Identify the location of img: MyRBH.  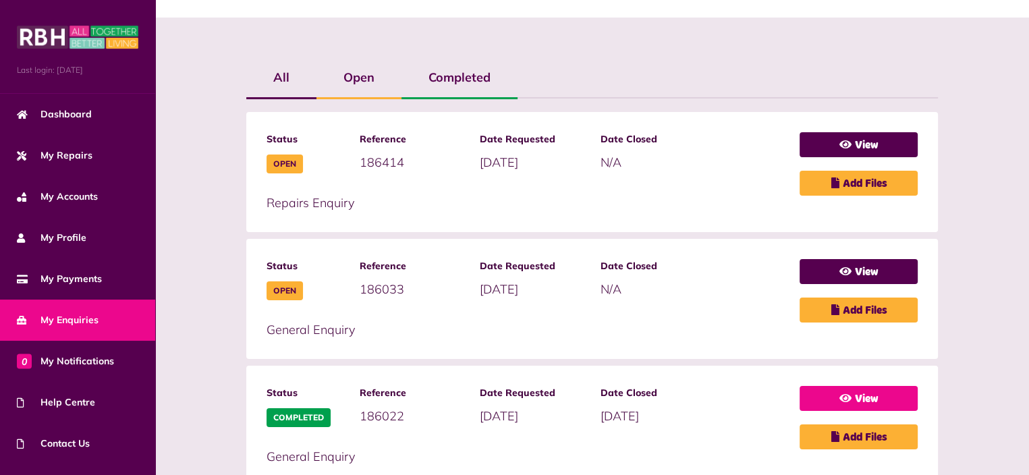
(78, 37).